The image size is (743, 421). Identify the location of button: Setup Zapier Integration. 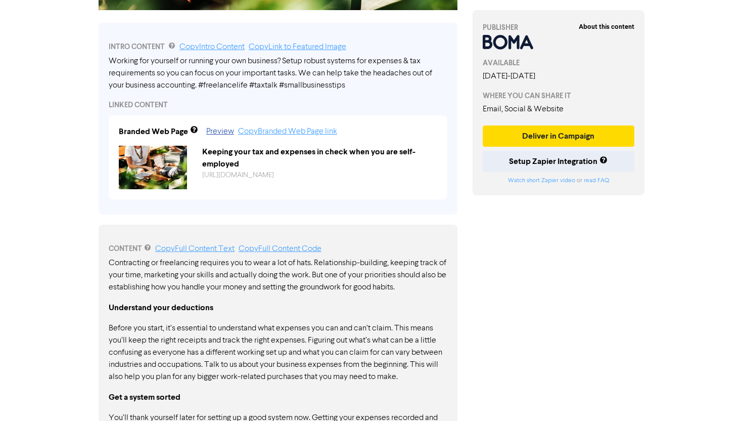
(559, 161).